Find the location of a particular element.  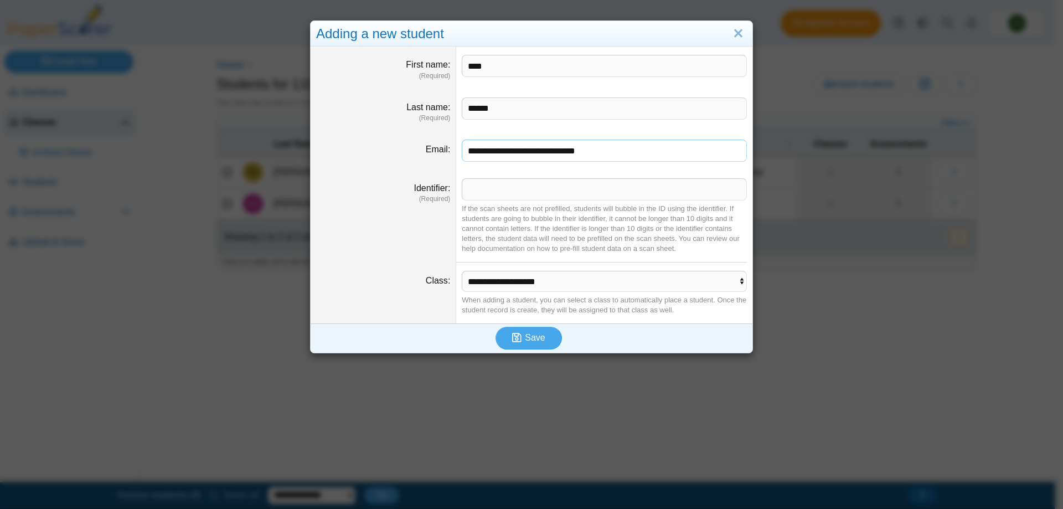

div: If the scan sheets are not prefilled, students will bubble in the ID using the identifier. If stu... is located at coordinates (604, 229).